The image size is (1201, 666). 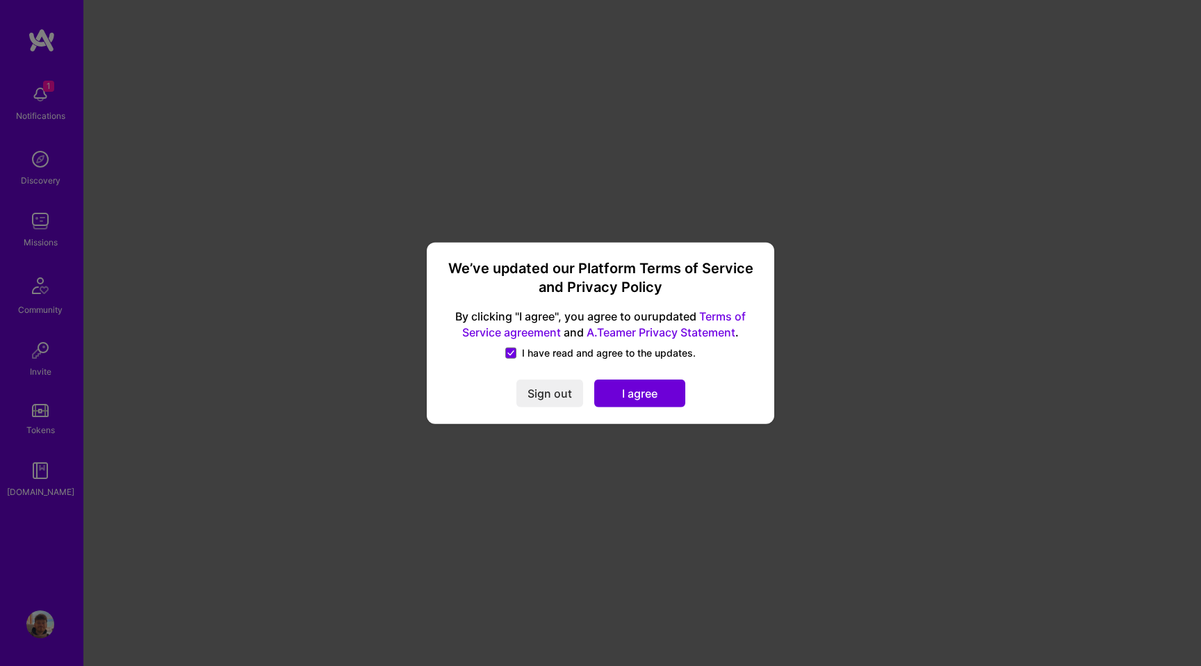 I want to click on span: I have read and agree to the updates., so click(x=609, y=352).